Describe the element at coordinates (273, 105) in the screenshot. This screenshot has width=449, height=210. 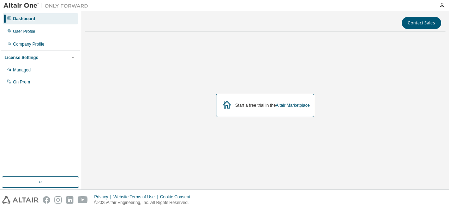
I see `div: Start a free trial in the` at that location.